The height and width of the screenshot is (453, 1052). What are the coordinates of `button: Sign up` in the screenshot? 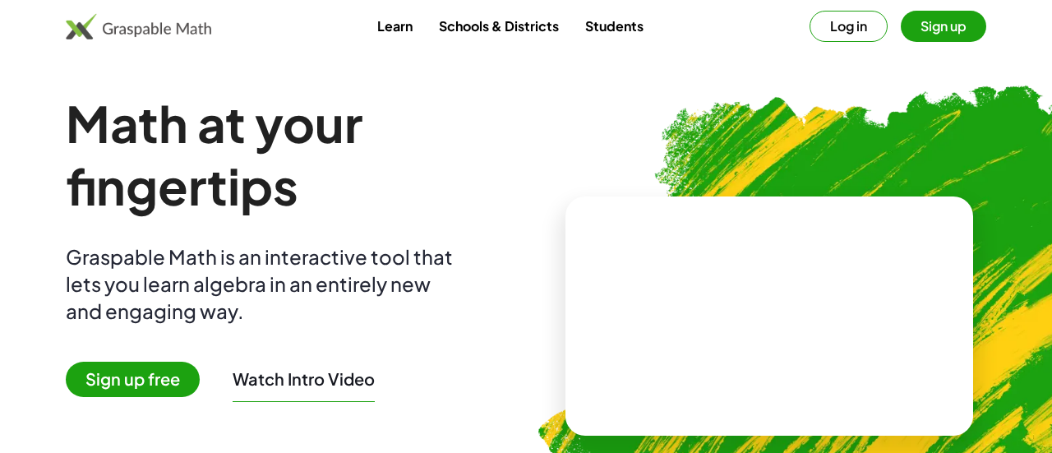 It's located at (944, 26).